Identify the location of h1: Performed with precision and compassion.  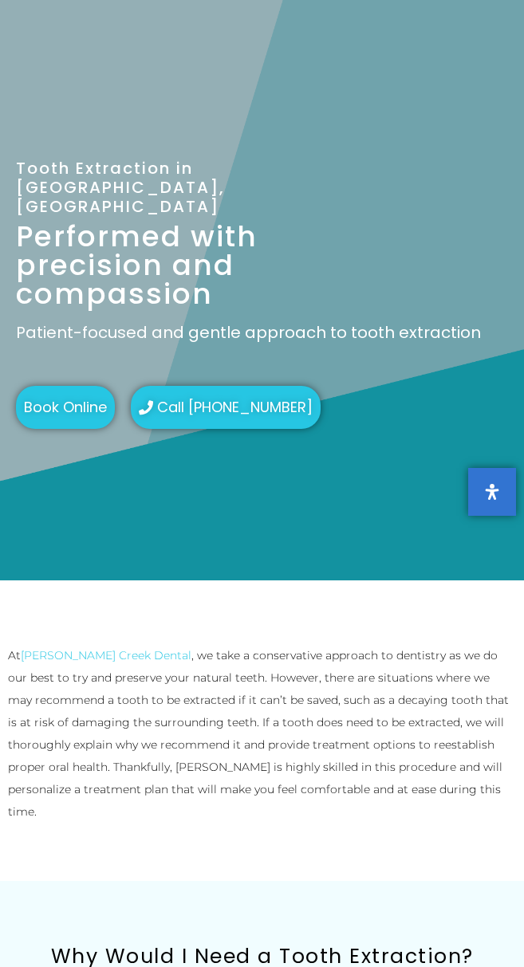
(145, 265).